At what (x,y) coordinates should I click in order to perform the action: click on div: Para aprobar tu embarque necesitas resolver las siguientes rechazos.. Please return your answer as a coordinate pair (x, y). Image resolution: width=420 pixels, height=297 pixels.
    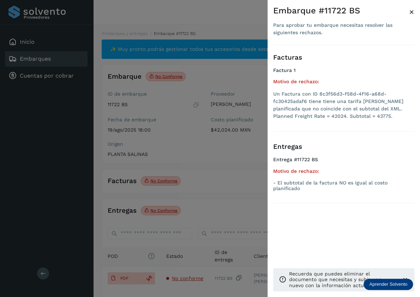
    Looking at the image, I should click on (341, 29).